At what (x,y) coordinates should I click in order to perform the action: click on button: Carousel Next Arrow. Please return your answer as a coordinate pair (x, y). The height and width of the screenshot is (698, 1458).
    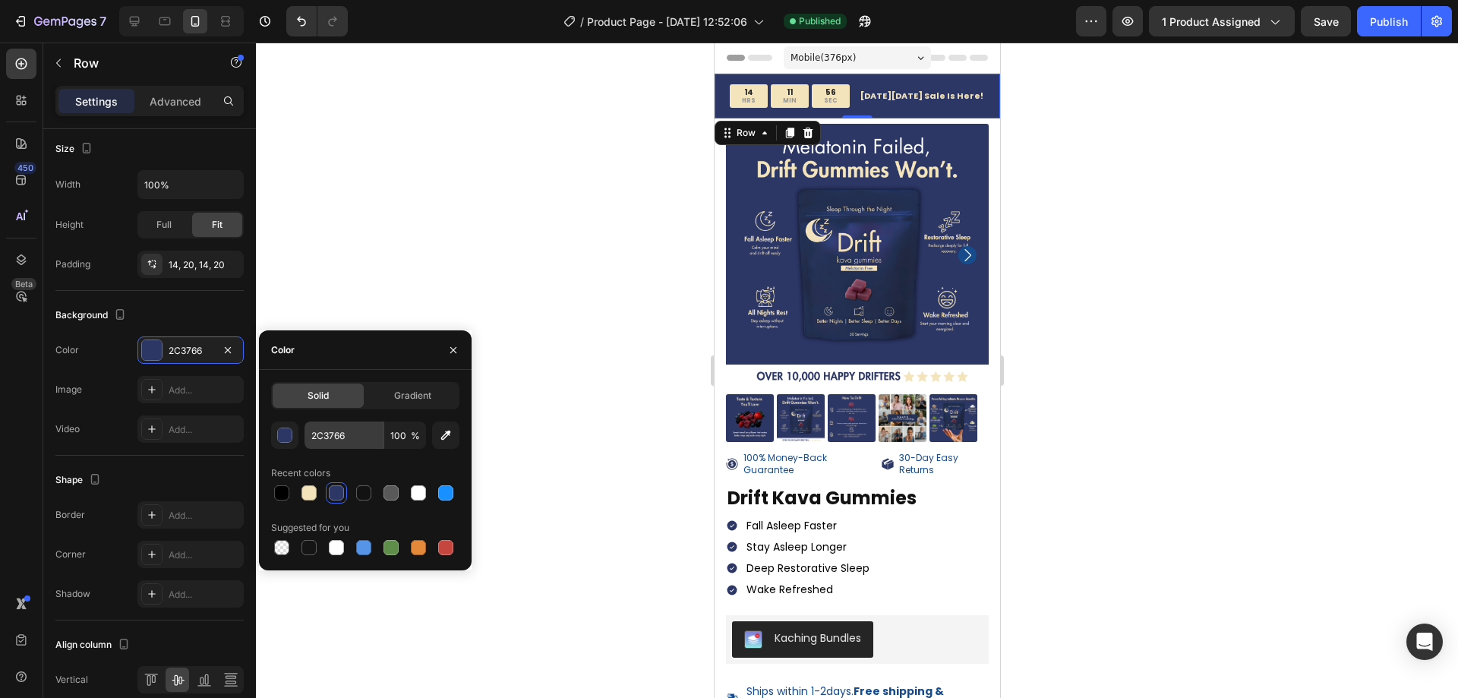
    Looking at the image, I should click on (253, 213).